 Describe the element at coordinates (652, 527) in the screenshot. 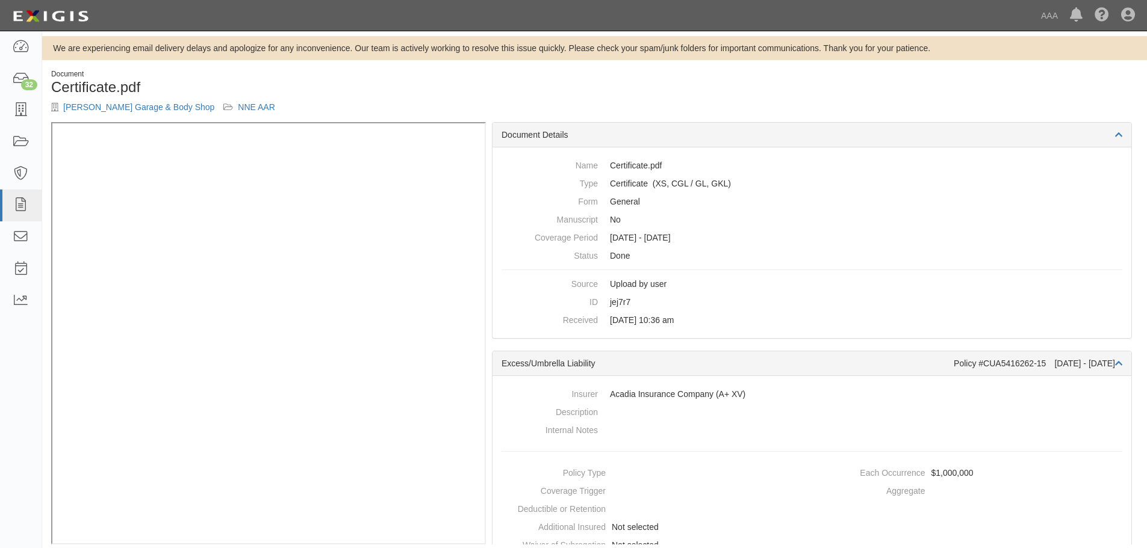

I see `dd: Not selected` at that location.